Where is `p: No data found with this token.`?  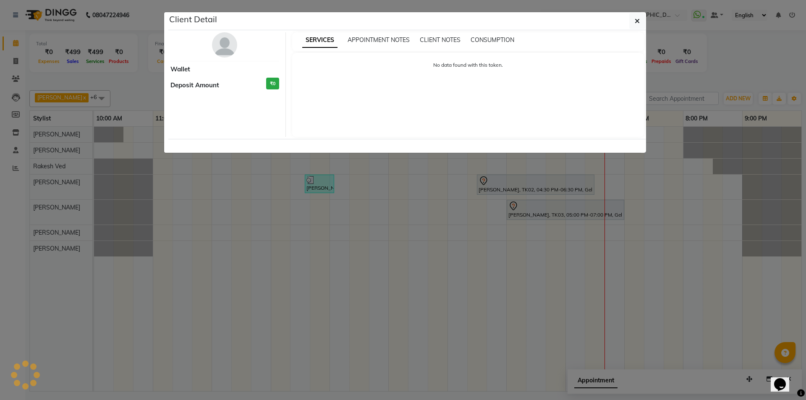 p: No data found with this token. is located at coordinates (468, 65).